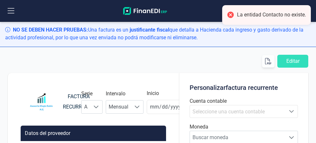 The height and width of the screenshot is (143, 316). I want to click on strong: justificante fiscal, so click(149, 30).